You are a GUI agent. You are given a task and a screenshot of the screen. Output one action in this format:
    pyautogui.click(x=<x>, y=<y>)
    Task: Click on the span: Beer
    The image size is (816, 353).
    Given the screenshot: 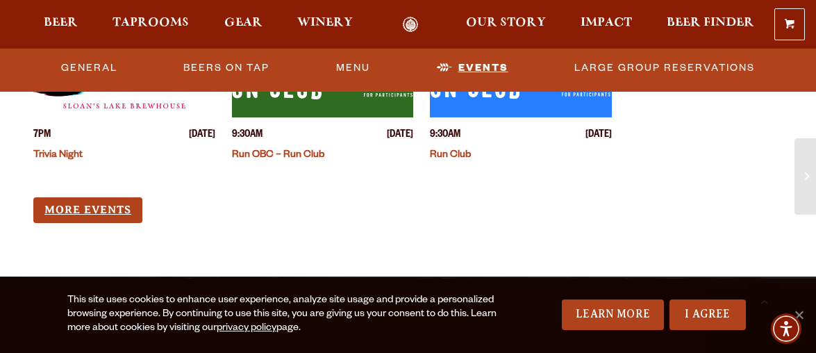 What is the action you would take?
    pyautogui.click(x=60, y=23)
    